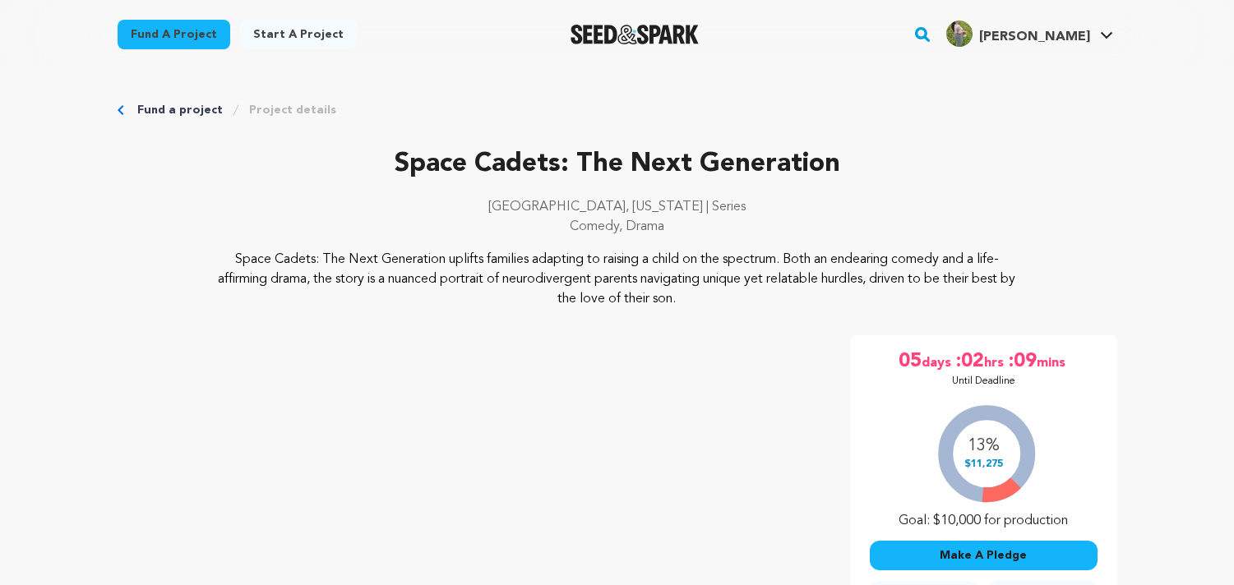 The image size is (1234, 585). What do you see at coordinates (298, 35) in the screenshot?
I see `a: Start a project` at bounding box center [298, 35].